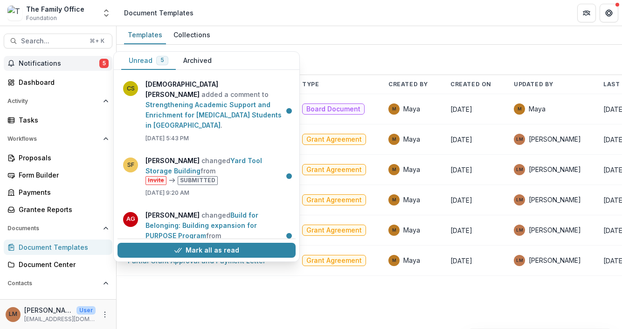 This screenshot has height=329, width=622. Describe the element at coordinates (62, 302) in the screenshot. I see `div: Grantees` at that location.